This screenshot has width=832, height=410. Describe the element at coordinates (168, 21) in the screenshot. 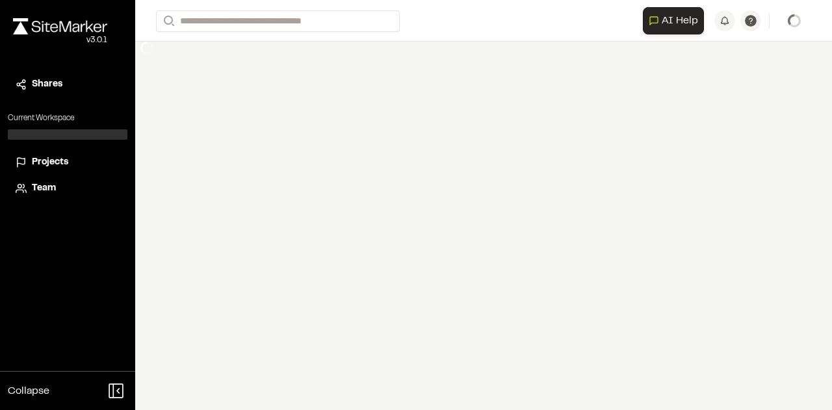

I see `button: Search` at that location.